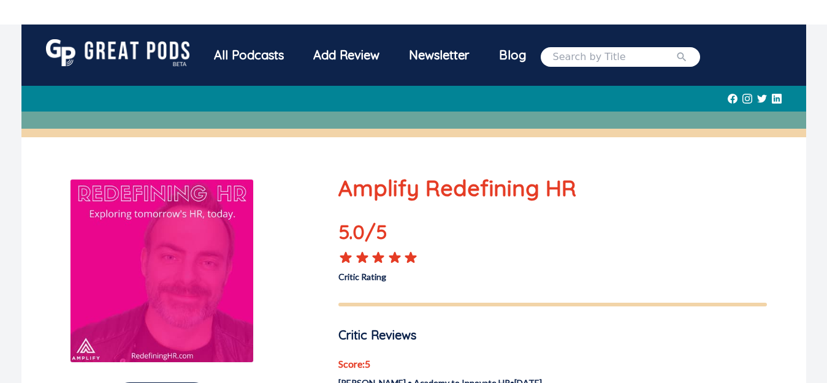  Describe the element at coordinates (445, 274) in the screenshot. I see `p: Critic Rating` at that location.